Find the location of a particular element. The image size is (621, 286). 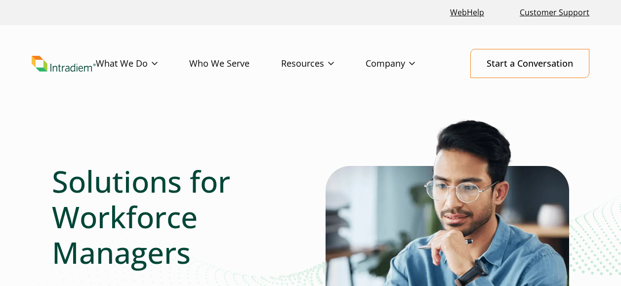

a: Link to homepage of Intradiem is located at coordinates (64, 64).